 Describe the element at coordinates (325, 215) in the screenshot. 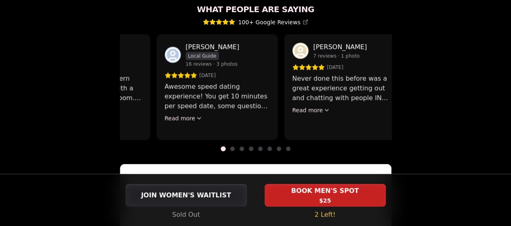

I see `span: 2 Left!` at that location.